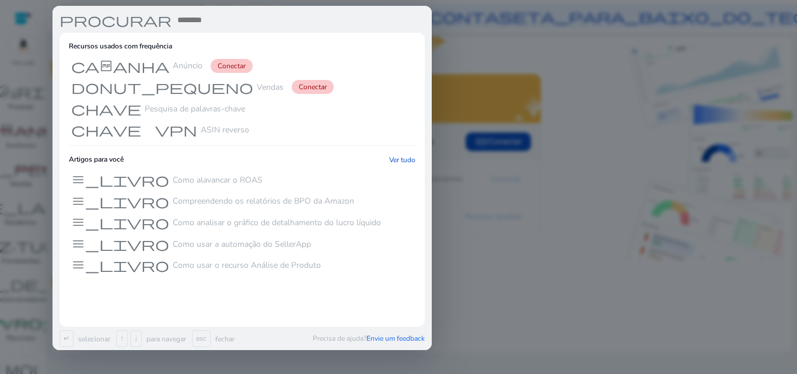 This screenshot has width=797, height=374. What do you see at coordinates (187, 65) in the screenshot?
I see `font: Anúncio` at bounding box center [187, 65].